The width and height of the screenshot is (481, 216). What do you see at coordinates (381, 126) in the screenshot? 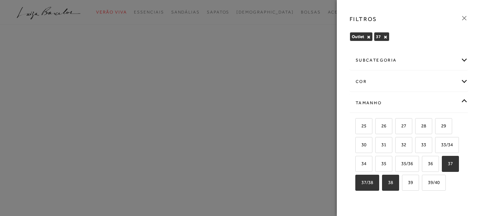
I see `span: 26` at bounding box center [381, 126].